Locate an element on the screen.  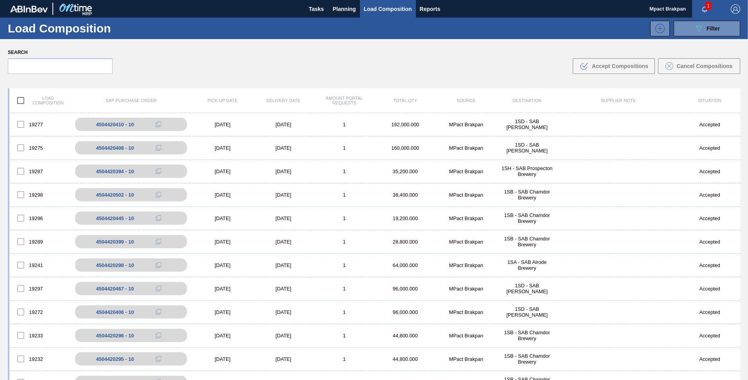
span: 1 is located at coordinates (708, 6).